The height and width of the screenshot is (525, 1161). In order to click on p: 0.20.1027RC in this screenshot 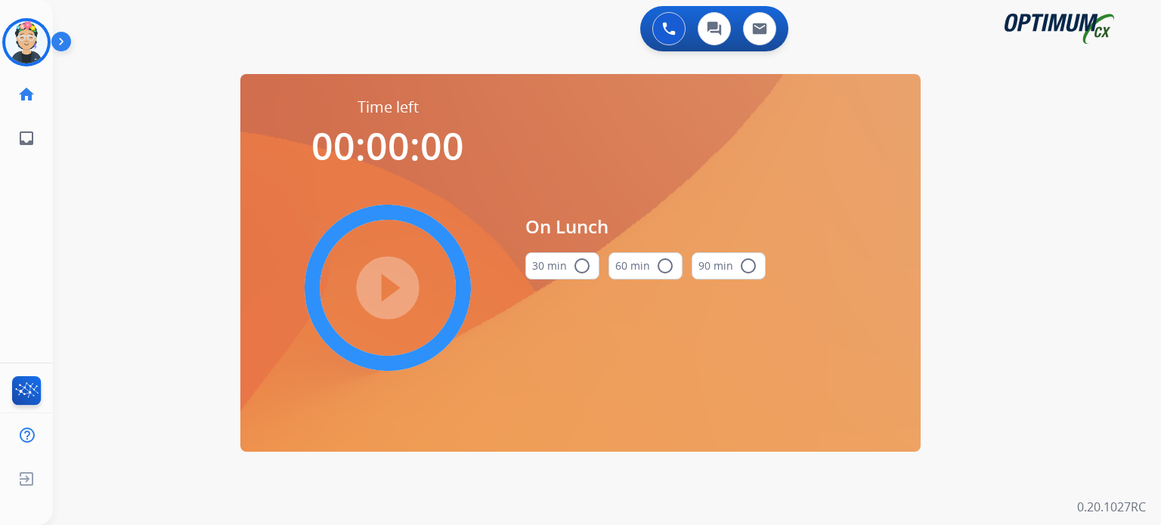, I will do `click(1111, 507)`.